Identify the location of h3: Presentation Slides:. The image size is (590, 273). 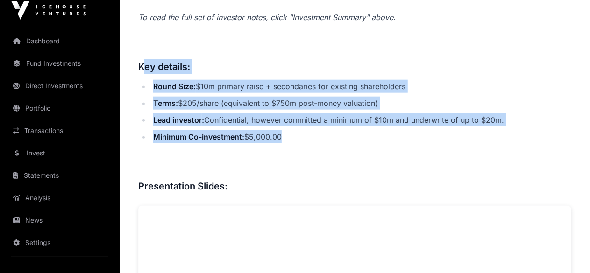
(354, 186).